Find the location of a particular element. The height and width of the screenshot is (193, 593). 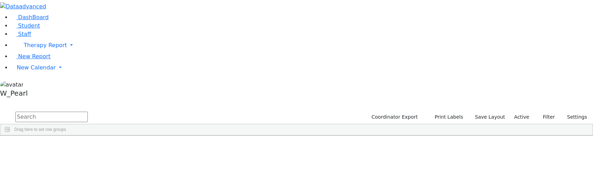

a: Staff is located at coordinates (21, 34).